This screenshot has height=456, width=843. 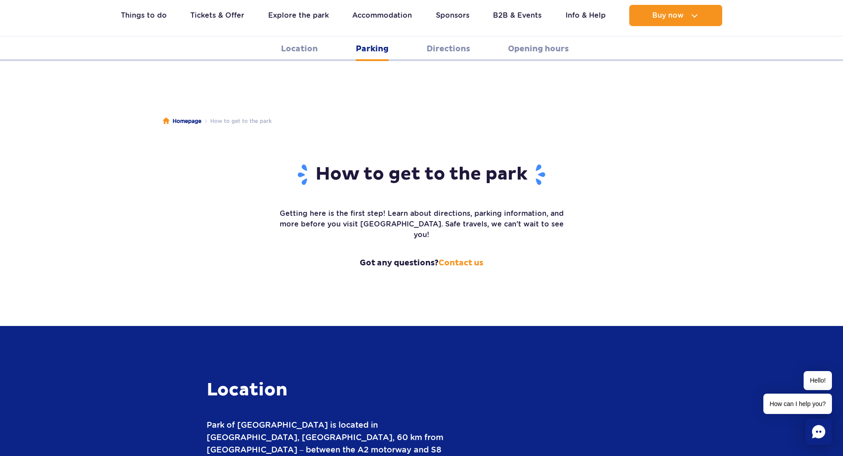 What do you see at coordinates (517, 15) in the screenshot?
I see `a: B2B & Events` at bounding box center [517, 15].